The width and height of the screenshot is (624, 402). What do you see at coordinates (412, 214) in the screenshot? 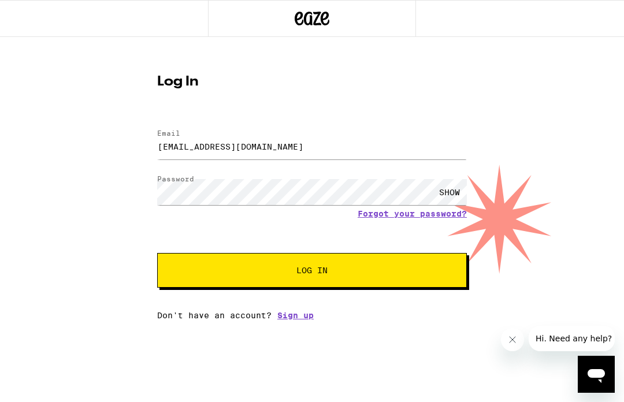
I see `a: Forgot your password?` at bounding box center [412, 214].